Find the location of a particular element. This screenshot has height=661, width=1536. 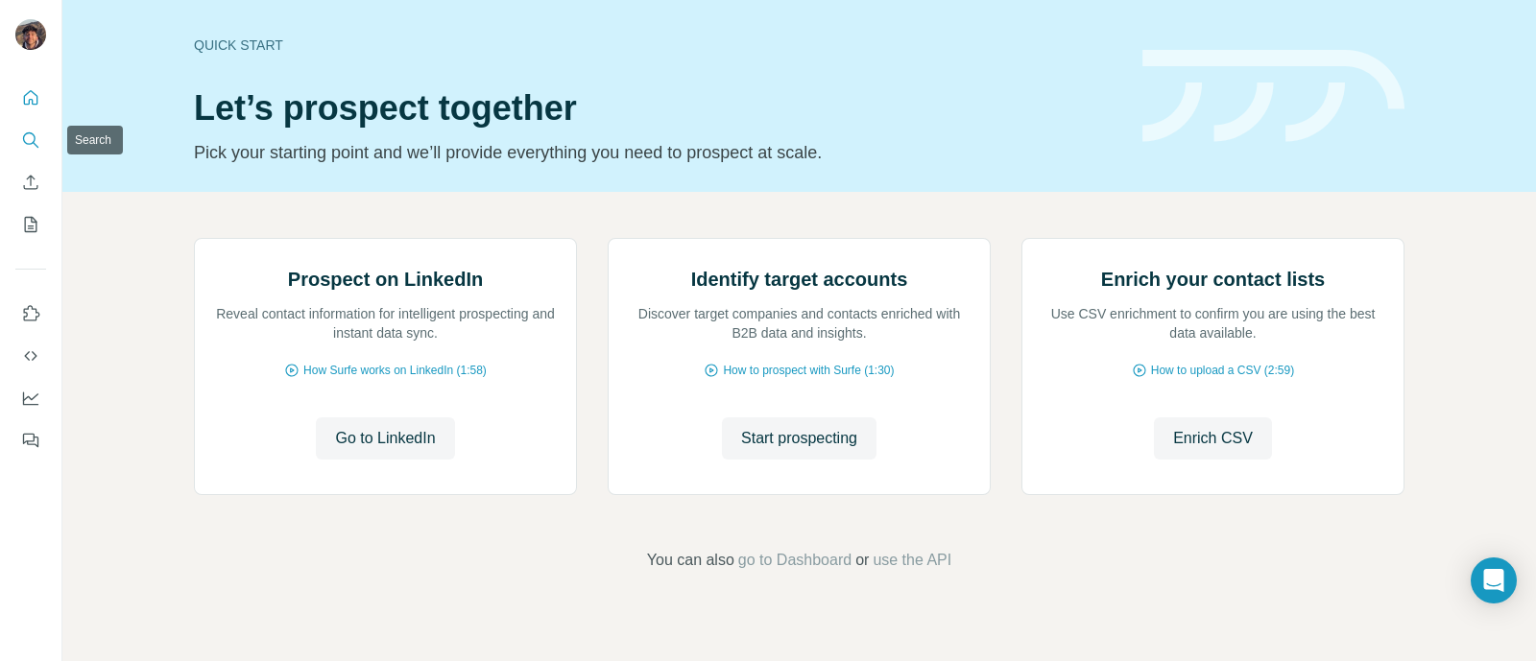

button: Use Surfe on LinkedIn is located at coordinates (31, 314).